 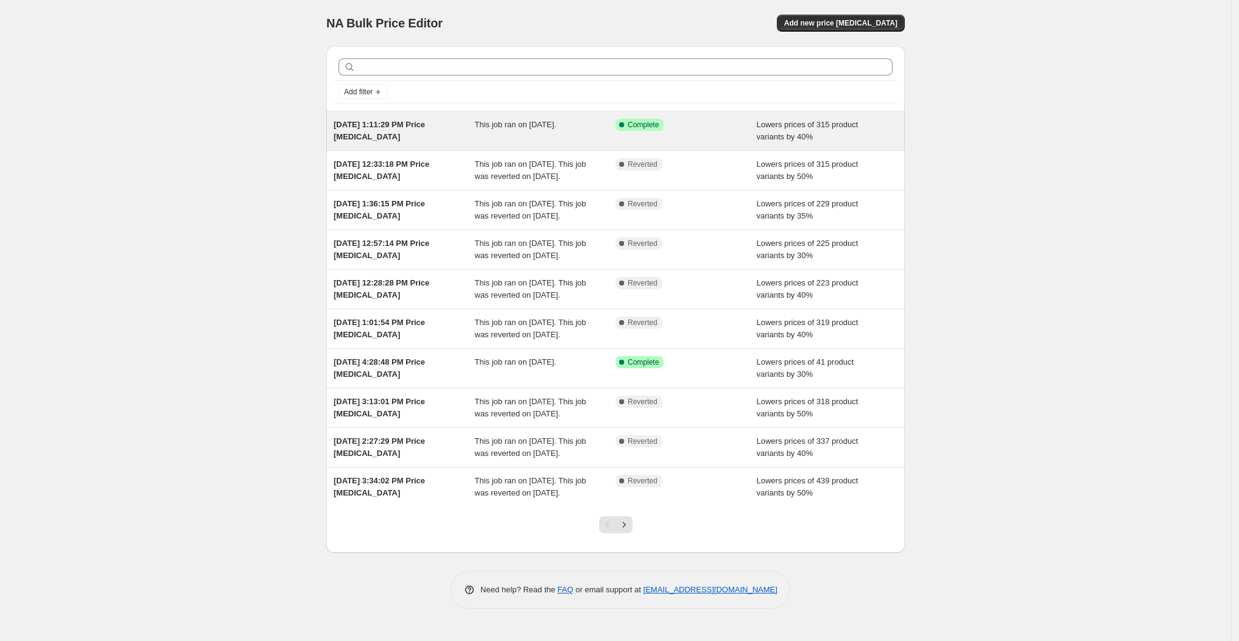 What do you see at coordinates (807, 209) in the screenshot?
I see `span: Lowers prices of 229 product variants by 35%` at bounding box center [807, 209].